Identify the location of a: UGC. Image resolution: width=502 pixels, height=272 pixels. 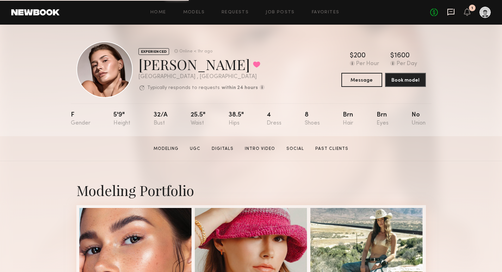
(195, 149).